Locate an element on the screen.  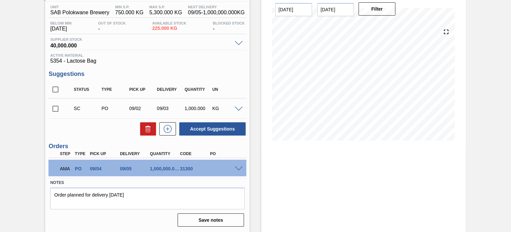
span: MIN S.P. is located at coordinates (129, 7).